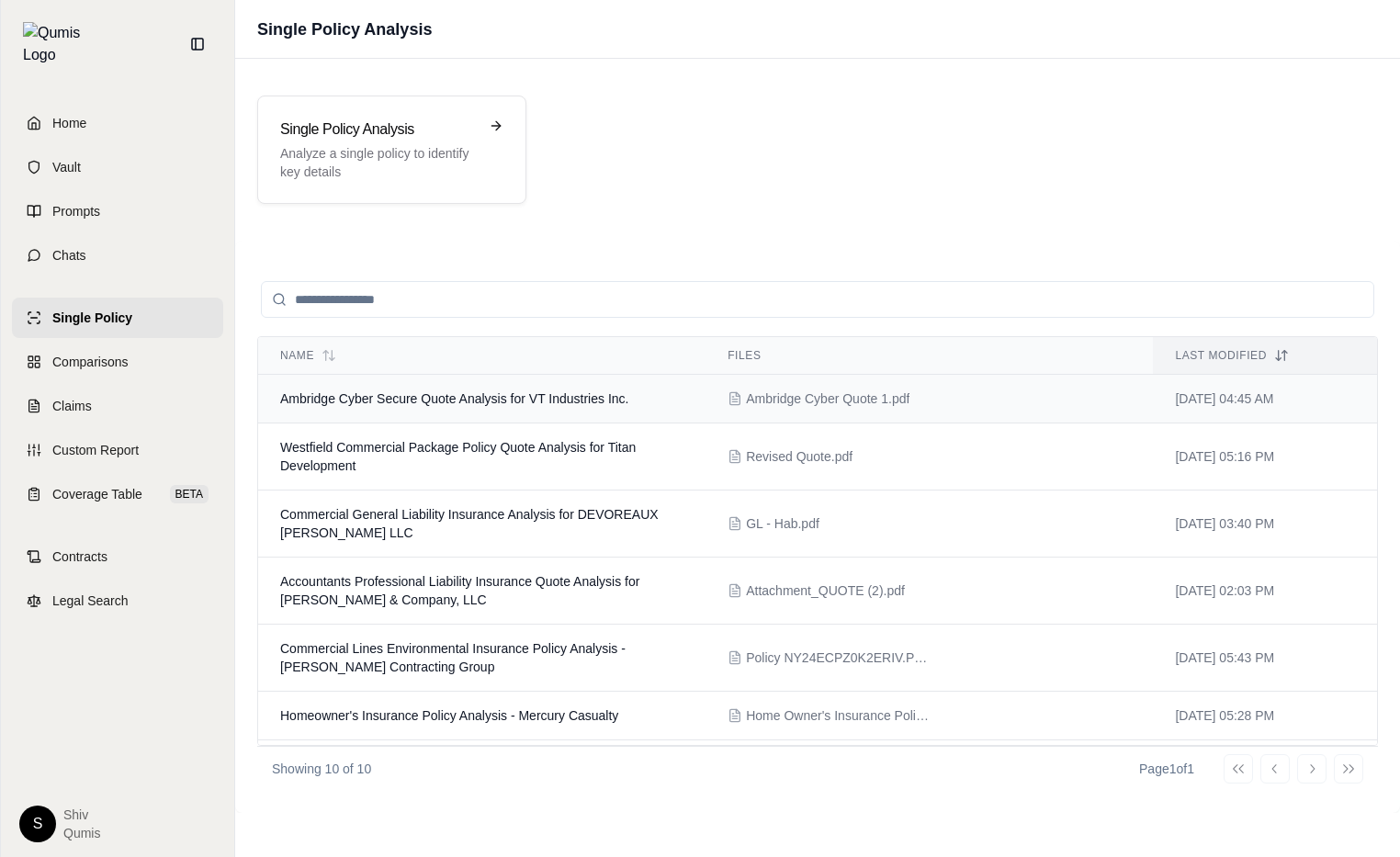  What do you see at coordinates (117, 167) in the screenshot?
I see `a: Vault` at bounding box center [117, 167].